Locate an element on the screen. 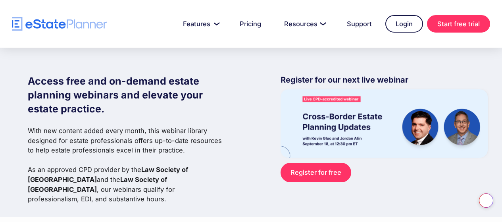 This screenshot has height=222, width=502. h1: Access free and on-demand estate planning webinars and elevate your estate practice. is located at coordinates (126, 95).